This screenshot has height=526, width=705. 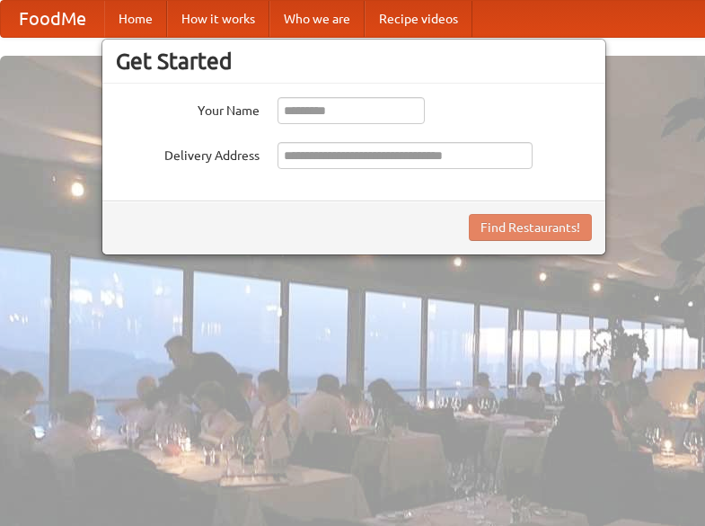 I want to click on a: Who we are, so click(x=317, y=19).